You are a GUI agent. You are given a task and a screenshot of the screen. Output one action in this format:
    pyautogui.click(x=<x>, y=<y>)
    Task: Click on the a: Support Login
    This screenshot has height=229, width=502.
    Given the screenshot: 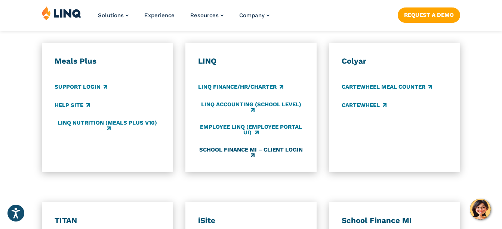 What is the action you would take?
    pyautogui.click(x=81, y=87)
    